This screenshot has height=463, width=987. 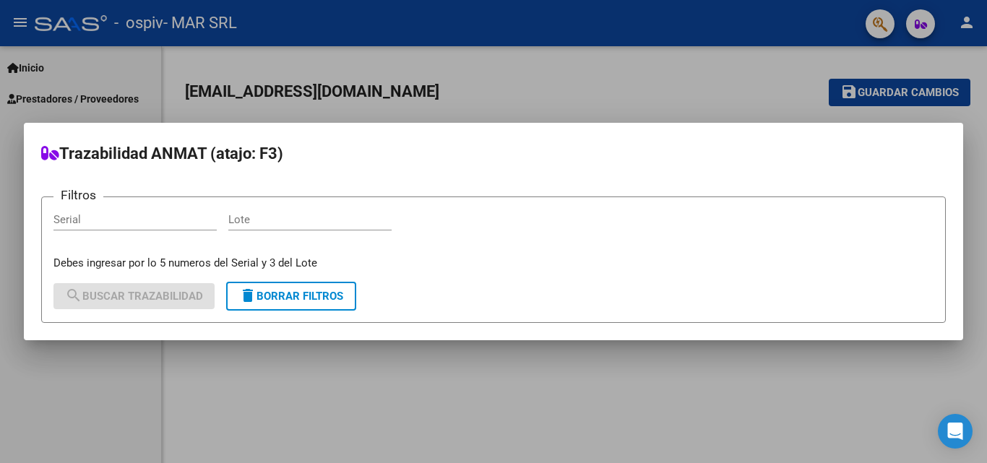 What do you see at coordinates (493, 154) in the screenshot?
I see `h2: Trazabilidad ANMAT (atajo: F3)` at bounding box center [493, 154].